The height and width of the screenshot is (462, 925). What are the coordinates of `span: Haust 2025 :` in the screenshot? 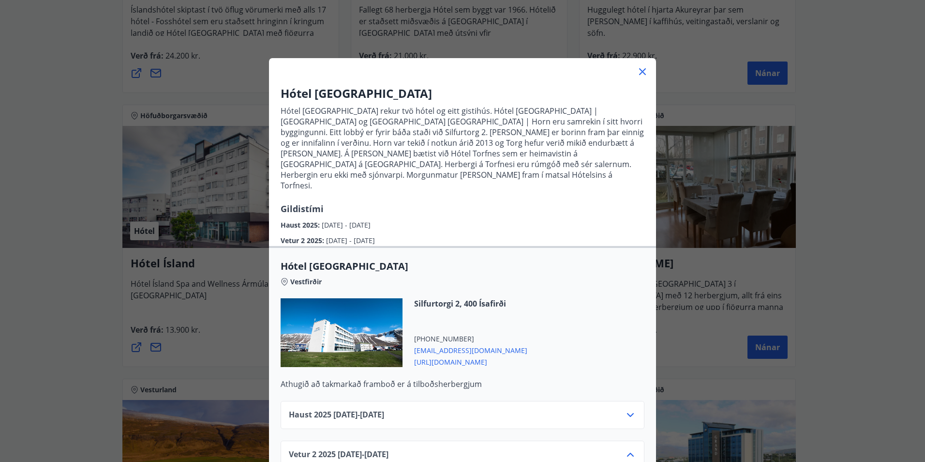 It's located at (301, 225).